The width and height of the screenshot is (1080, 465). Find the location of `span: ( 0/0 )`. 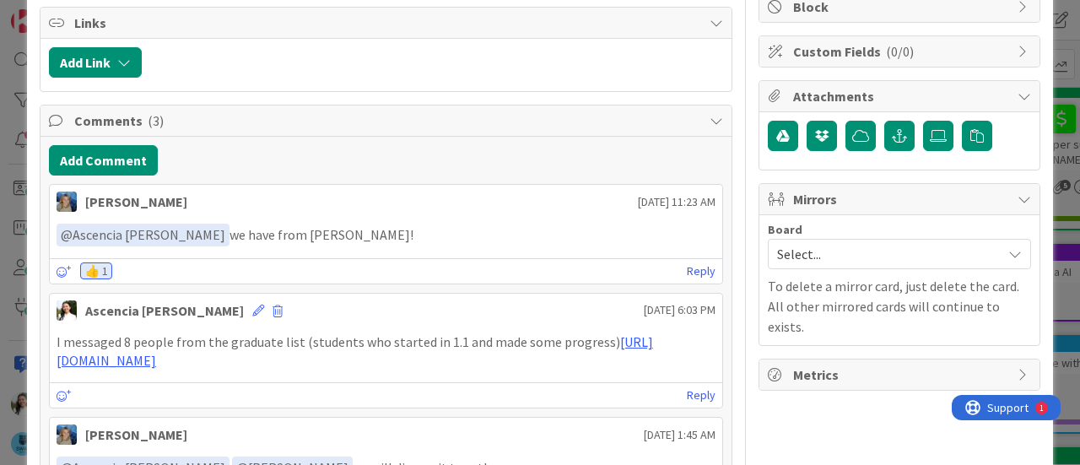

span: ( 0/0 ) is located at coordinates (900, 51).